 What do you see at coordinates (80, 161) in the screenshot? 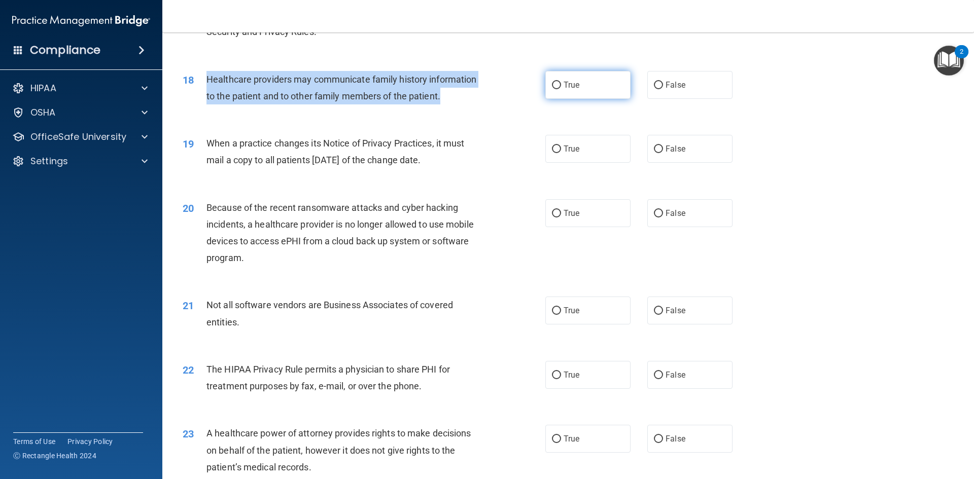
I see `a: Settings` at bounding box center [80, 161].